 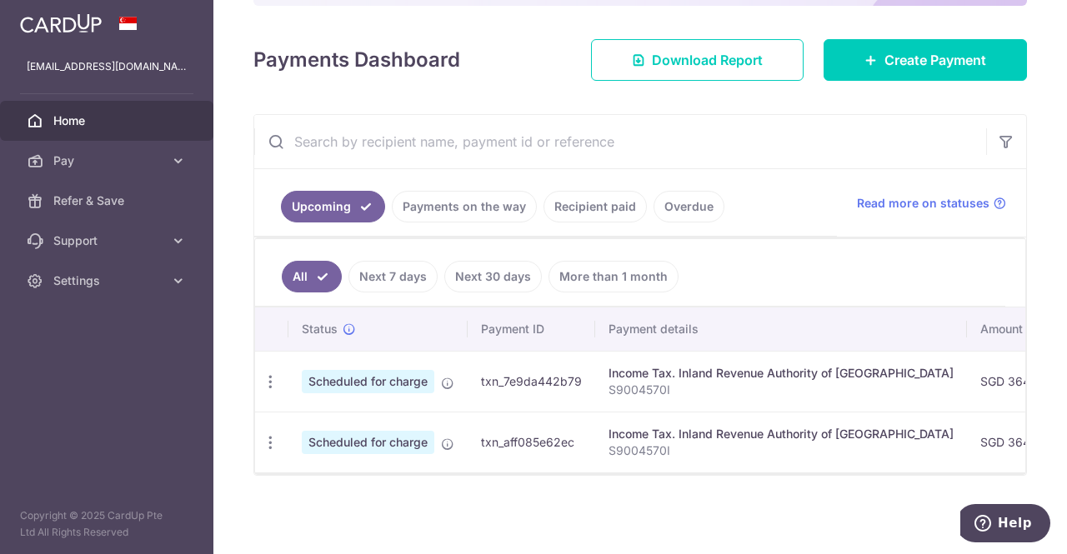 I want to click on span: Home, so click(x=108, y=121).